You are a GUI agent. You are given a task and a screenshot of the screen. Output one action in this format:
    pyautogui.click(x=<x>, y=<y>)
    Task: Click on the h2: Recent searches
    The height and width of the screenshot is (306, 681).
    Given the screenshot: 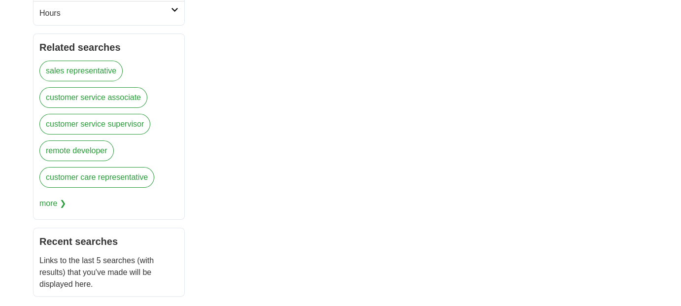 What is the action you would take?
    pyautogui.click(x=109, y=241)
    